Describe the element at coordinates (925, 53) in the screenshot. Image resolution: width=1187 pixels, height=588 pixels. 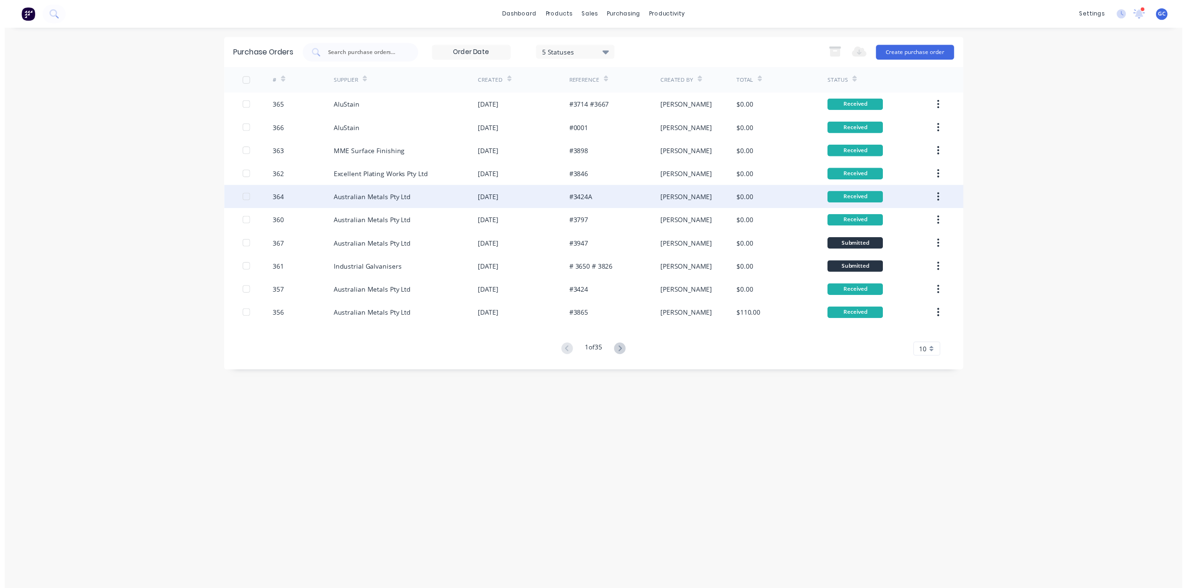
I see `button: Create purchase order` at that location.